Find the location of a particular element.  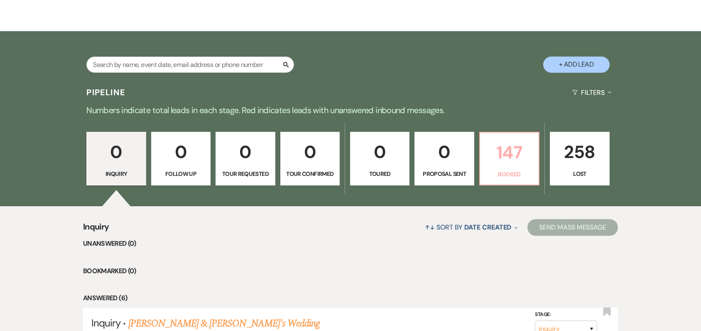

a: 147Booked is located at coordinates (509, 159).